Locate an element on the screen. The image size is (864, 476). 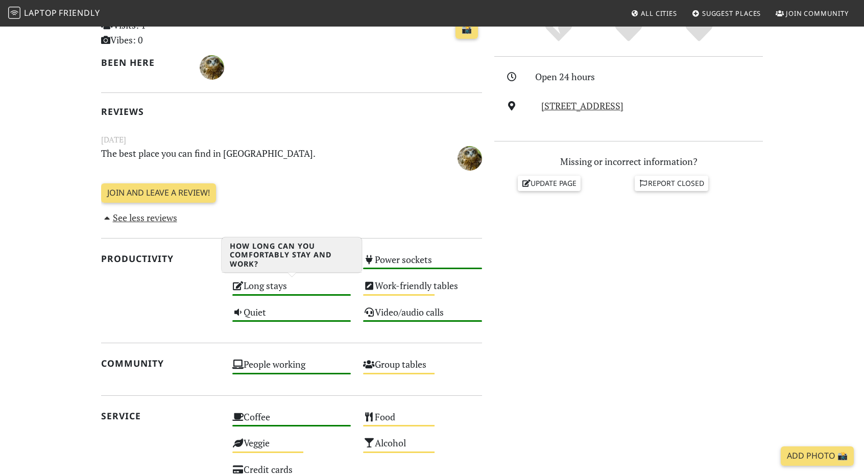
a: Join and leave a review! is located at coordinates (158, 193).